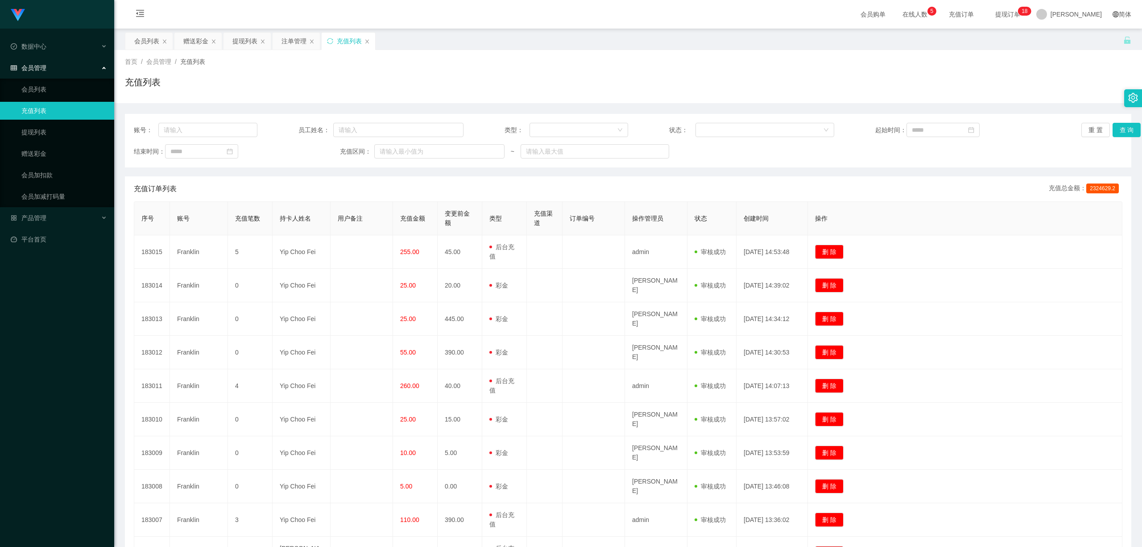 The width and height of the screenshot is (1142, 547). I want to click on span: 起始时间：, so click(891, 130).